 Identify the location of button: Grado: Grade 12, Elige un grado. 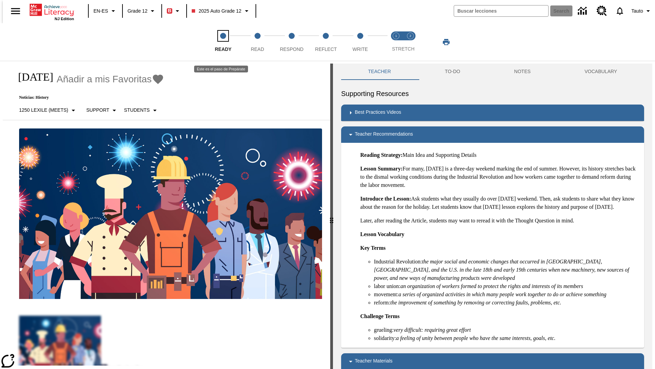
(142, 11).